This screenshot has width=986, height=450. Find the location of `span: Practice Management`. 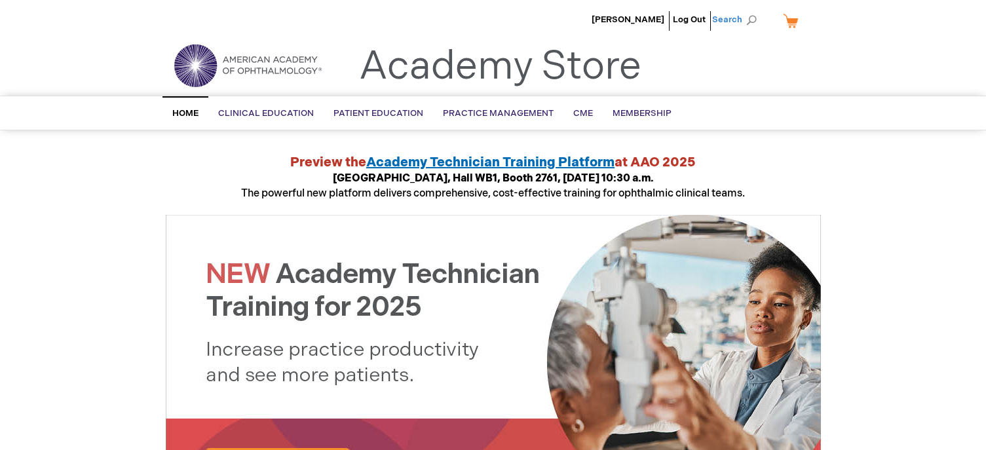

span: Practice Management is located at coordinates (498, 113).